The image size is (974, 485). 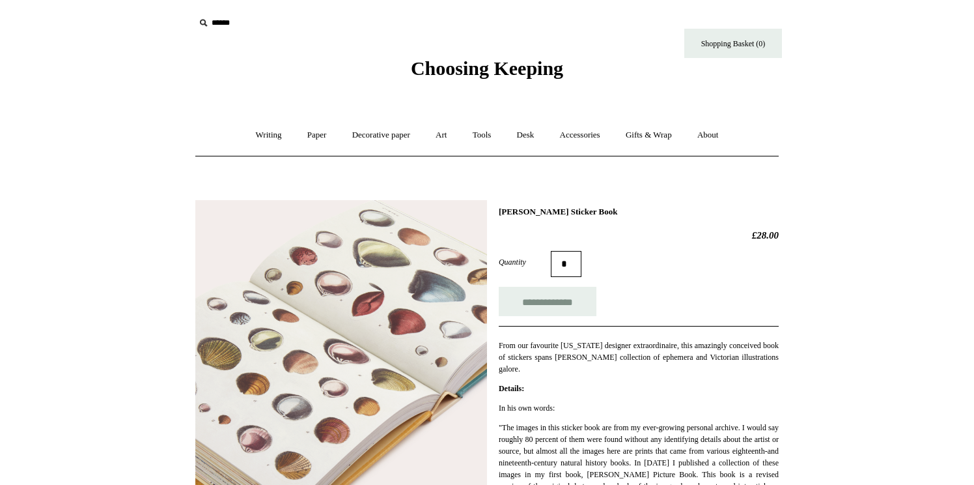 I want to click on span: Choosing Keeping, so click(x=487, y=68).